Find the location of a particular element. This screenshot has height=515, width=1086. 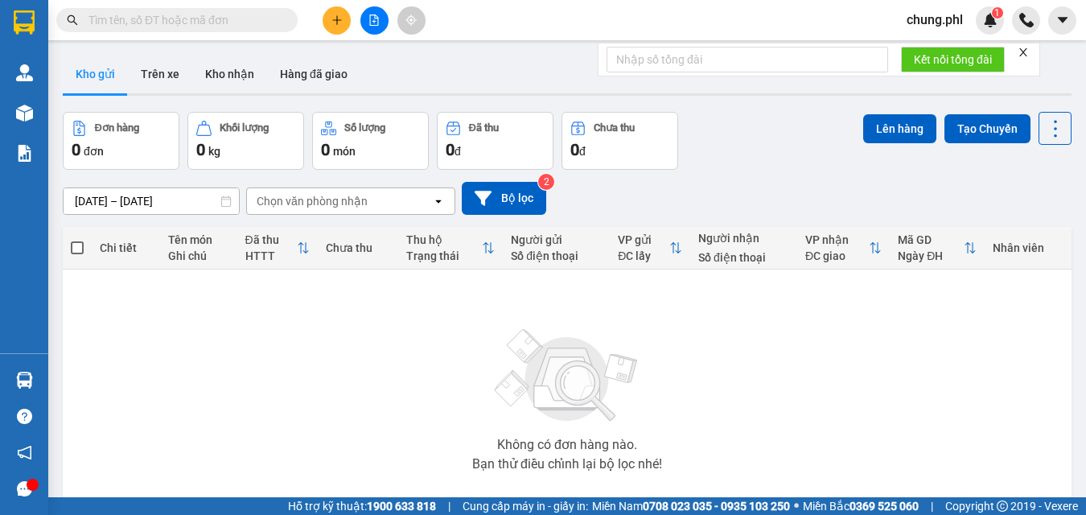

span: Hỗ trợ kỹ thuật: is located at coordinates (362, 506).